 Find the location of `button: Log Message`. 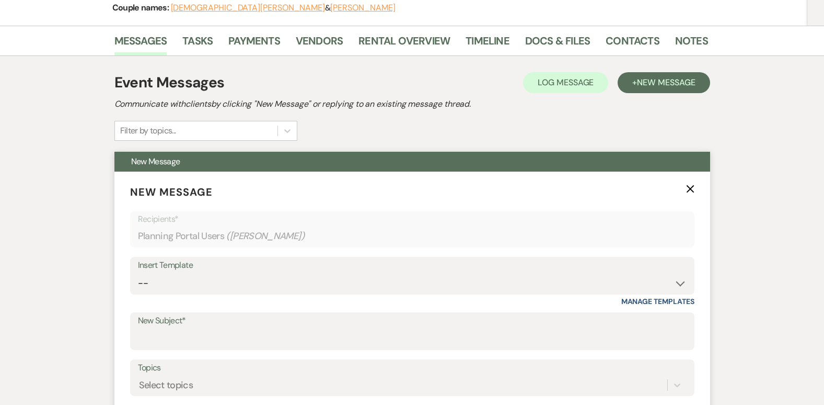

button: Log Message is located at coordinates (566, 83).